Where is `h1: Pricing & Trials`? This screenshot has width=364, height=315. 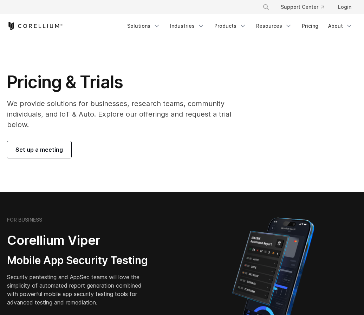
h1: Pricing & Trials is located at coordinates (121, 82).